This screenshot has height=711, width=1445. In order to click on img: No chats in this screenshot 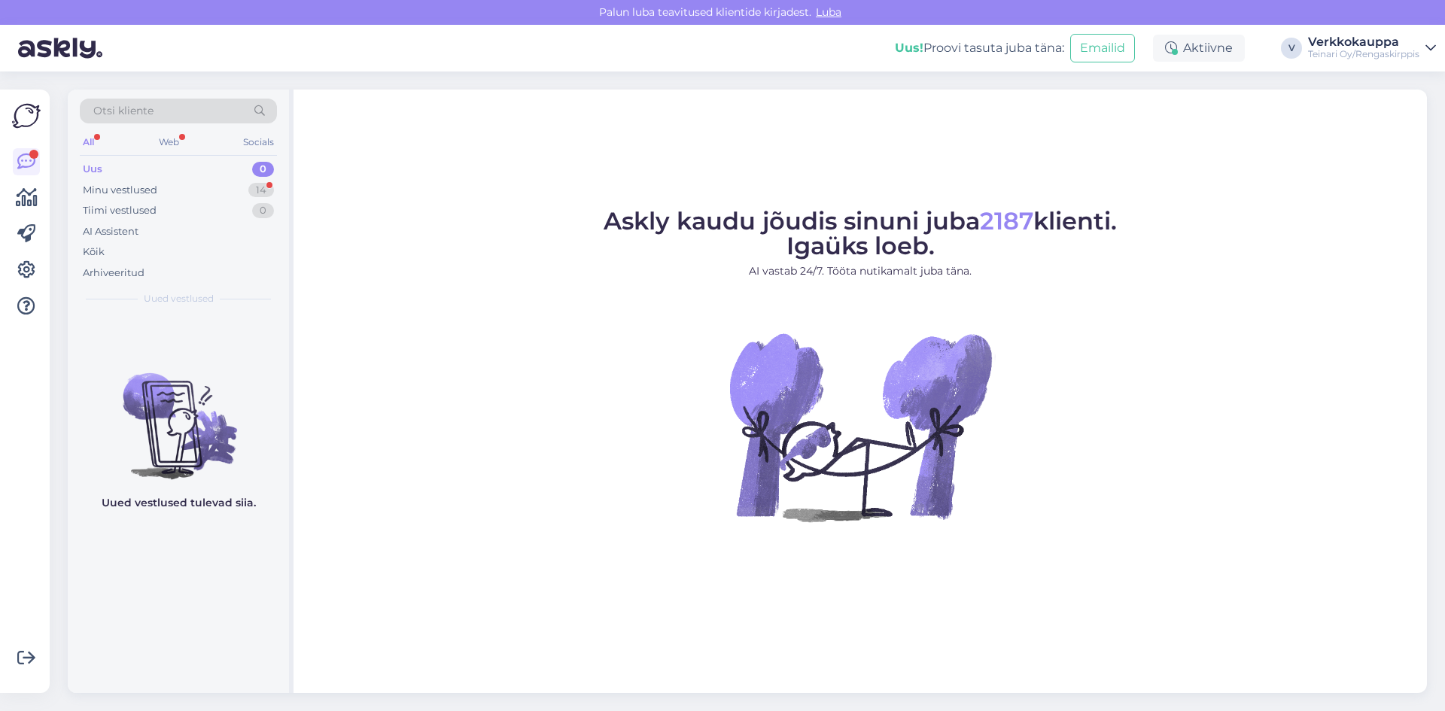, I will do `click(178, 414)`.